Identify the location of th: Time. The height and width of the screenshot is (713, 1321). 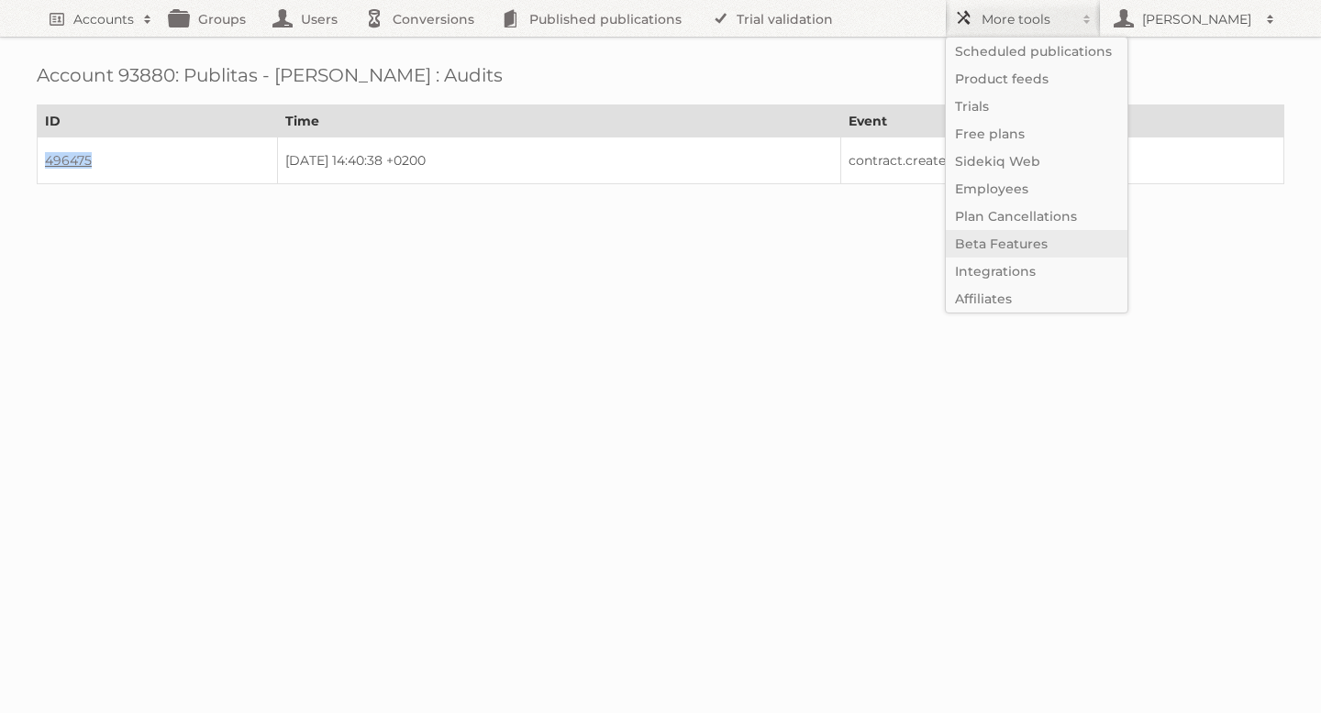
(559, 121).